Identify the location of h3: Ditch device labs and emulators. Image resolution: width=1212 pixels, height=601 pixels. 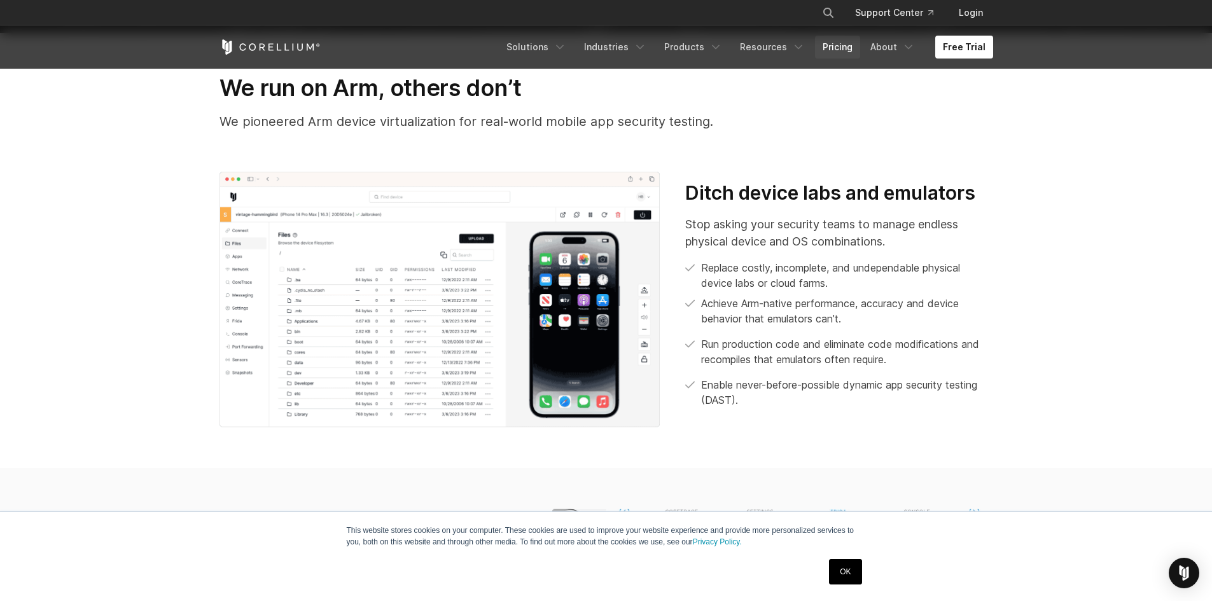
(839, 193).